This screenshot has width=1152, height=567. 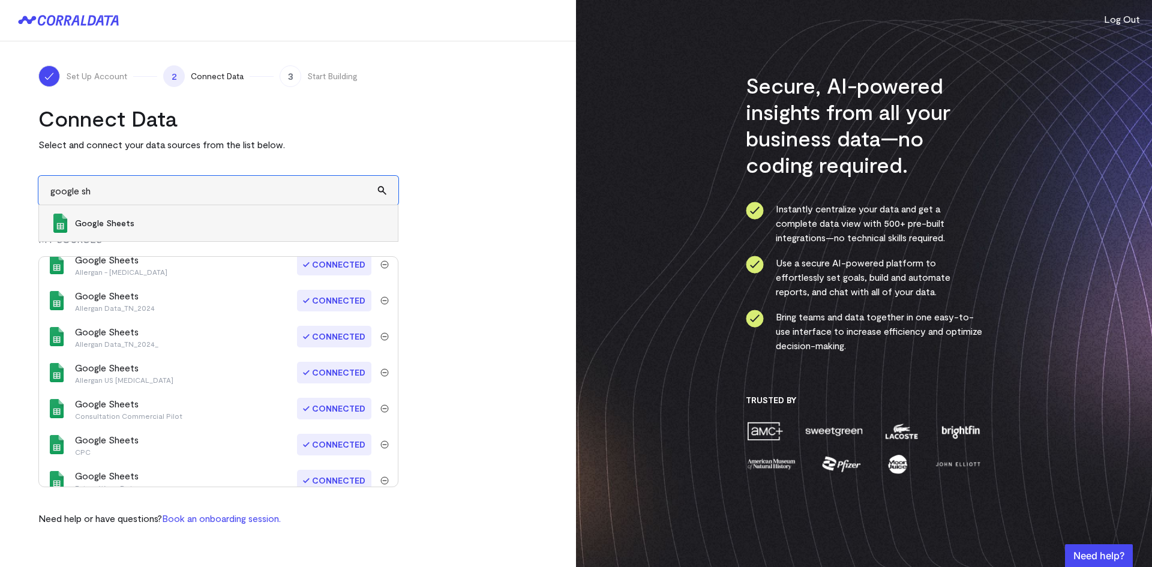 I want to click on button: Log Out, so click(x=1122, y=19).